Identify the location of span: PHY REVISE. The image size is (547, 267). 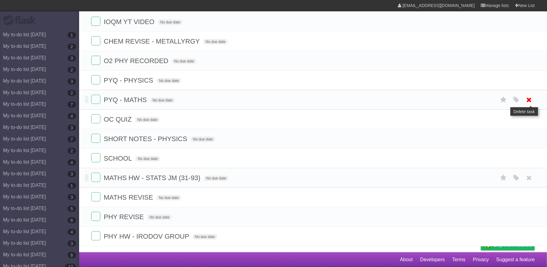
(125, 216).